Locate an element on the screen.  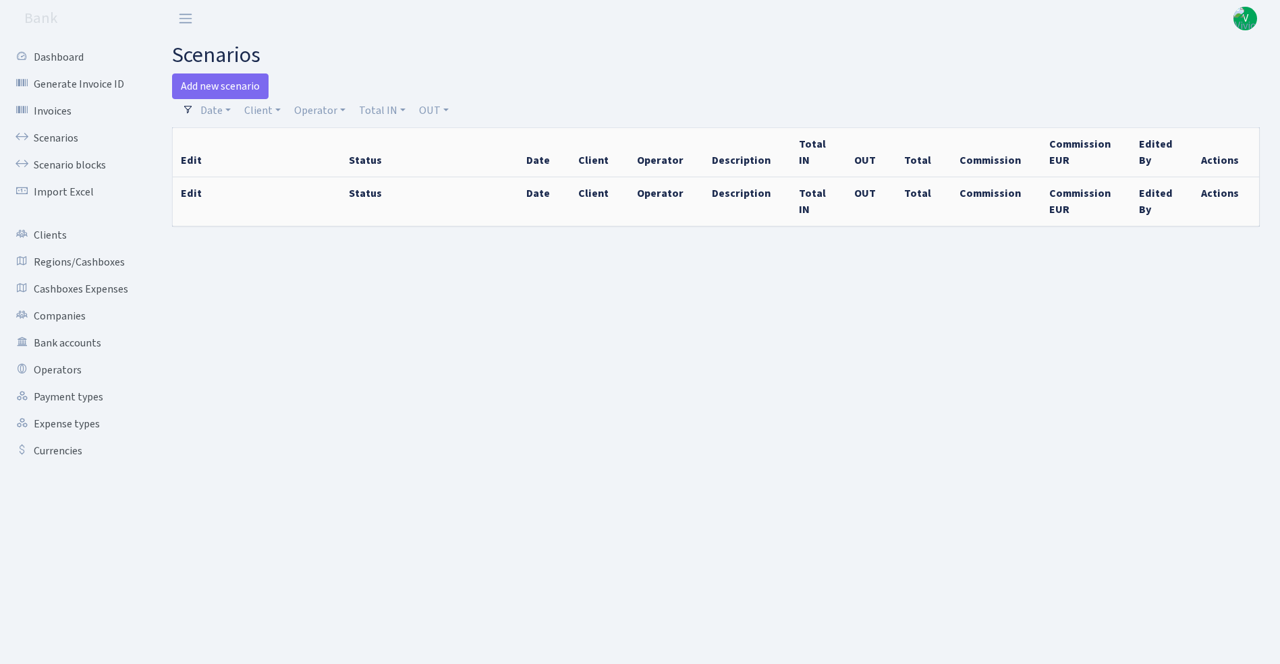
a: Operator is located at coordinates (320, 111).